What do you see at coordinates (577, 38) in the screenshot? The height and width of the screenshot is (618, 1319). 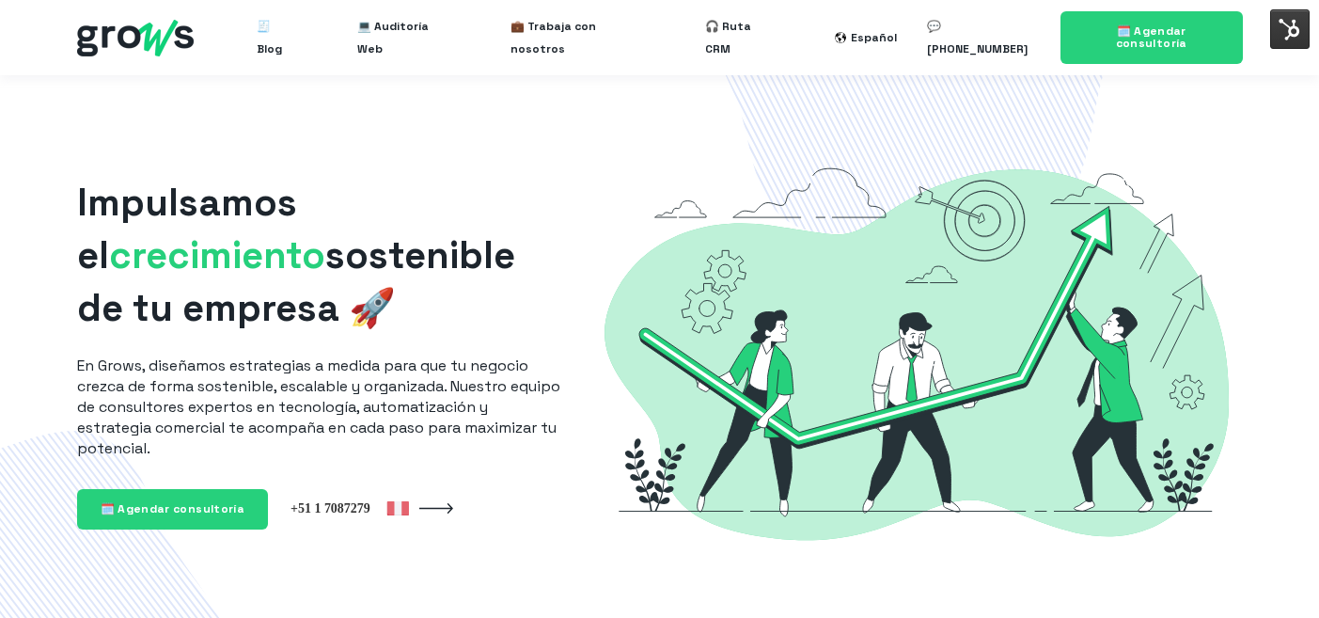 I see `span: 💼 Trabaja con nosotros` at bounding box center [577, 38].